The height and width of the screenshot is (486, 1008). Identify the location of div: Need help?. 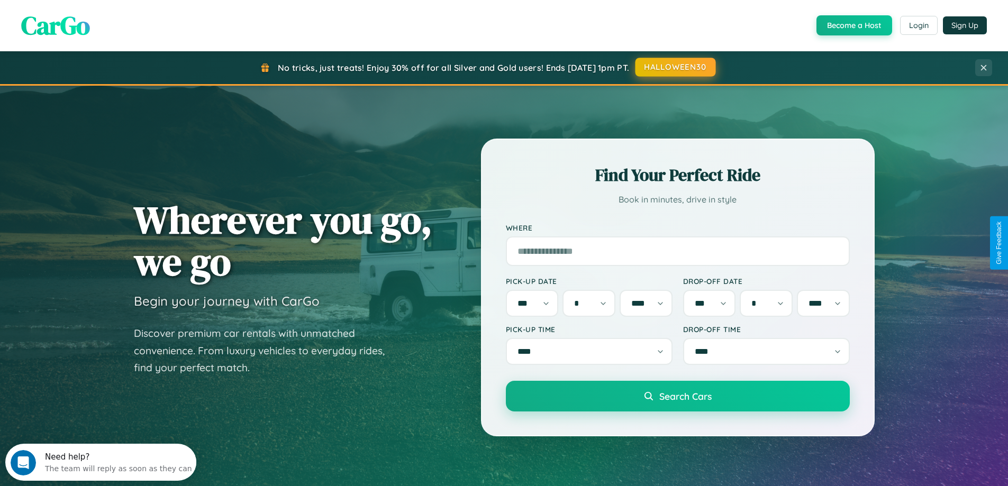
(113, 13).